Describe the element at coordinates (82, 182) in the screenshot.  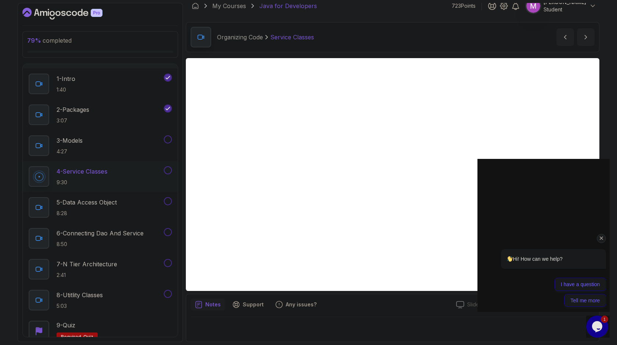
I see `p: 9:30` at that location.